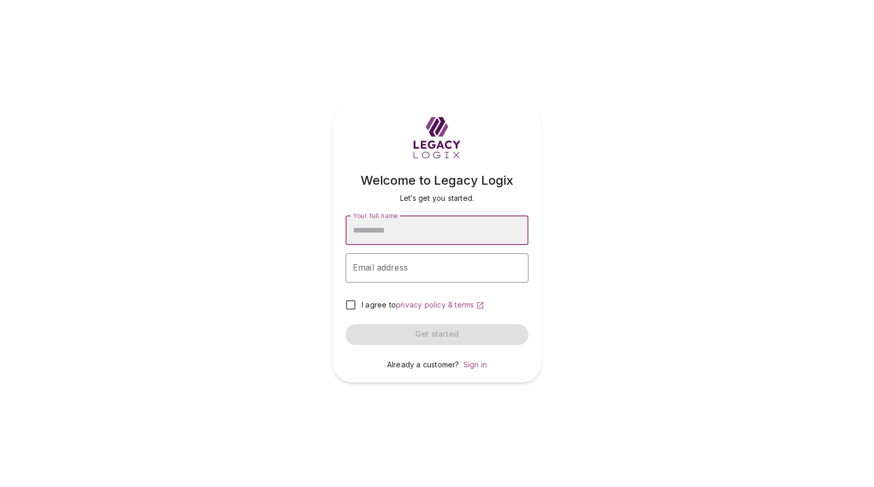  Describe the element at coordinates (379, 304) in the screenshot. I see `span: I agree to` at that location.